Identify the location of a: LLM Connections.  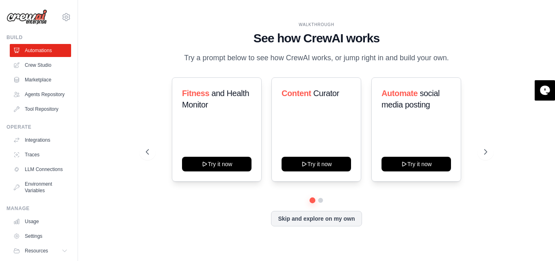
(40, 169).